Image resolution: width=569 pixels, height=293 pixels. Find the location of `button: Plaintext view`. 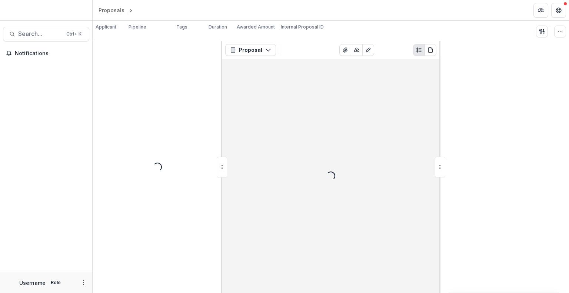

button: Plaintext view is located at coordinates (419, 50).